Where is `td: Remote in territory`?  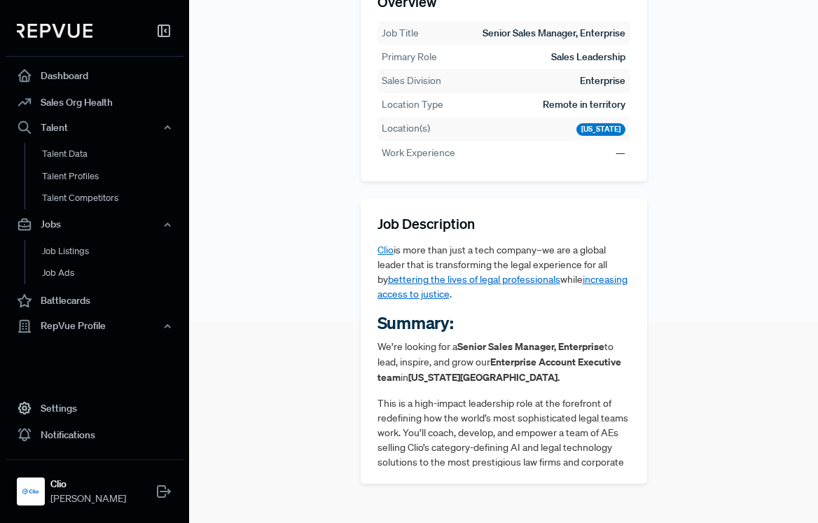
td: Remote in territory is located at coordinates (584, 104).